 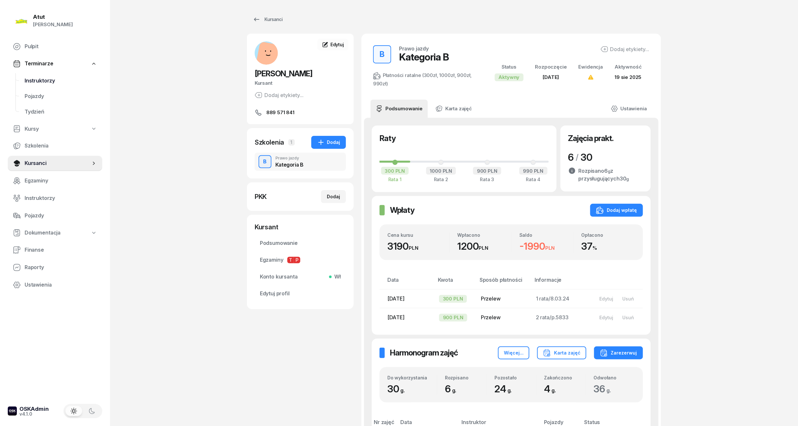 What do you see at coordinates (402, 210) in the screenshot?
I see `h2: Wpłaty` at bounding box center [402, 210].